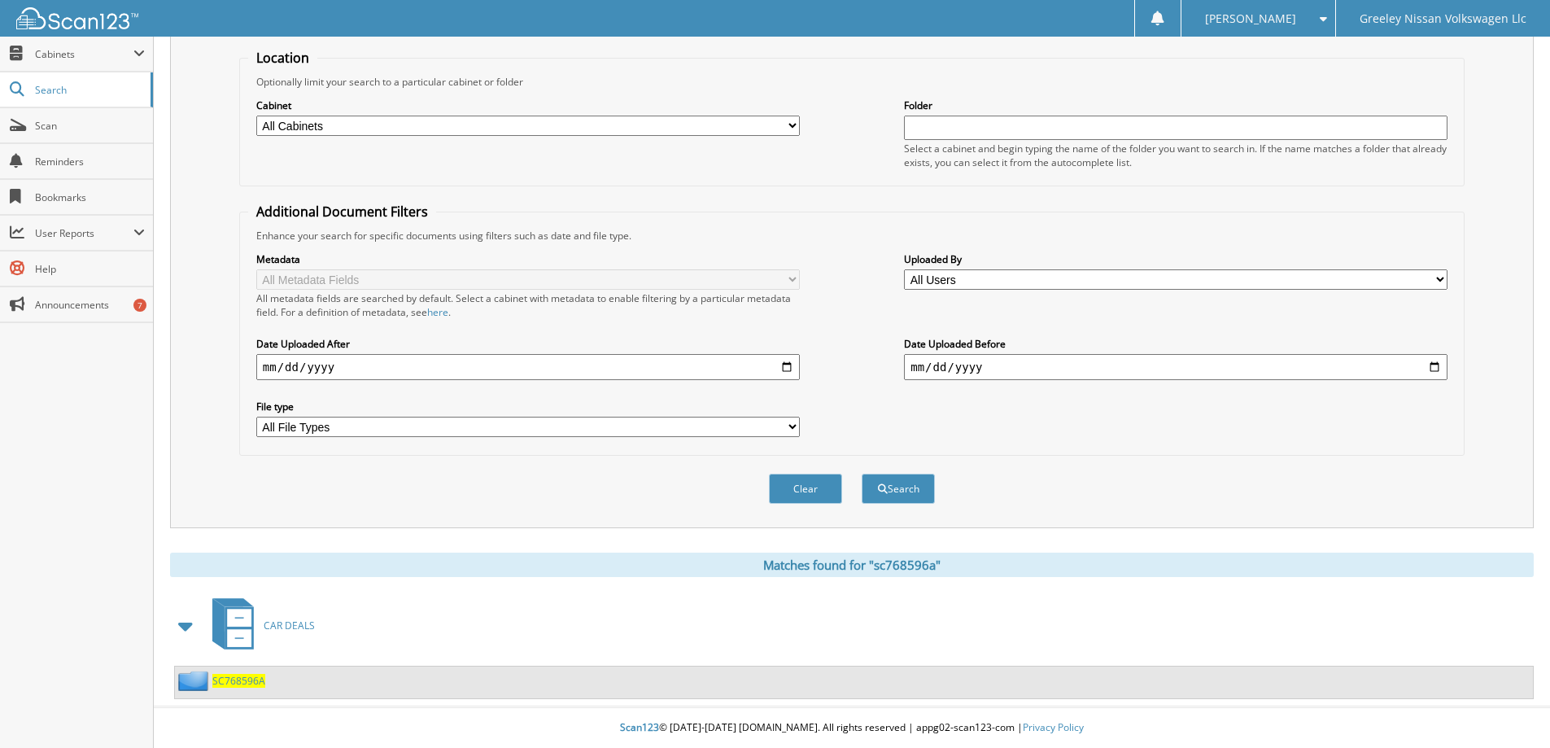 The height and width of the screenshot is (748, 1550). Describe the element at coordinates (1175, 367) in the screenshot. I see `input: end` at that location.